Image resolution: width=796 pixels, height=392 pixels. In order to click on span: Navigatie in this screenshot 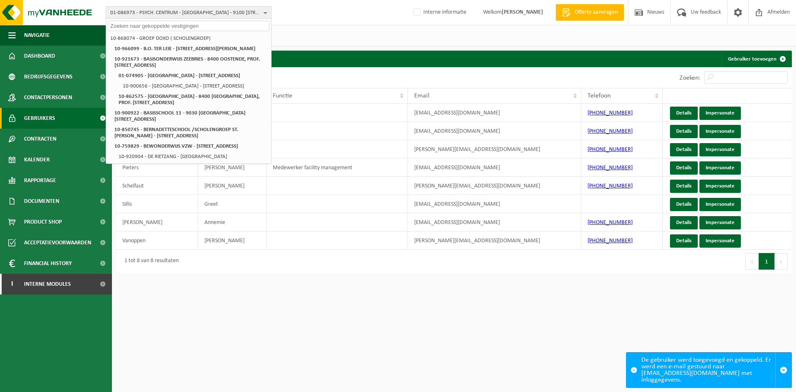, I will do `click(37, 35)`.